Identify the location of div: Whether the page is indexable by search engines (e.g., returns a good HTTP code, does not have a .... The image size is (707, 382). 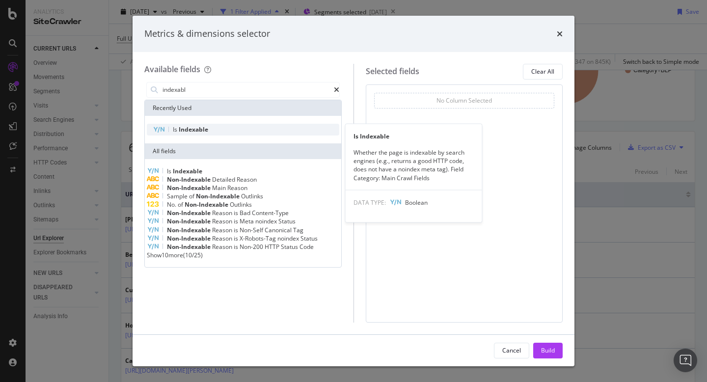
(414, 165).